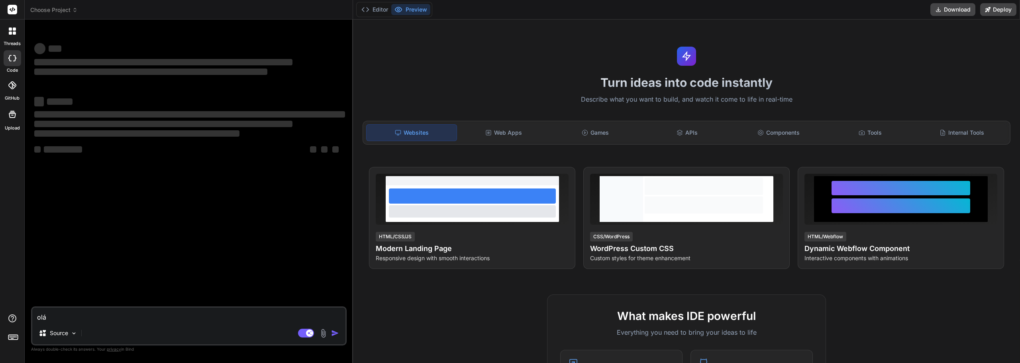 The width and height of the screenshot is (1020, 363). Describe the element at coordinates (687, 316) in the screenshot. I see `h2: What makes IDE powerful` at that location.